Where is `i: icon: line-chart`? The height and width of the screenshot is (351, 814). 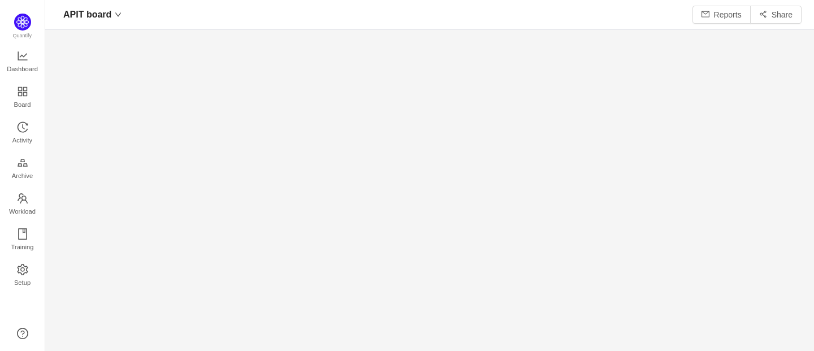 i: icon: line-chart is located at coordinates (23, 56).